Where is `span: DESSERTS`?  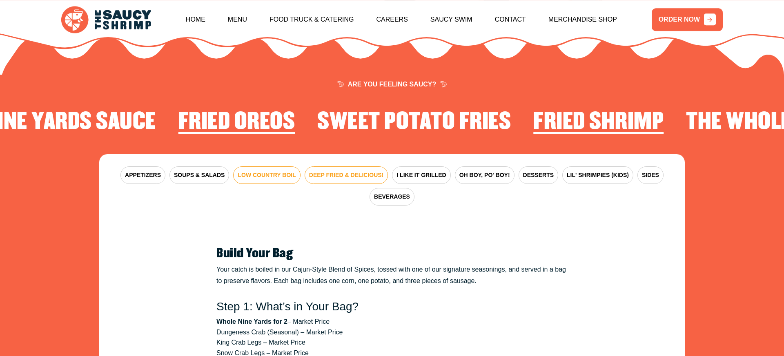
span: DESSERTS is located at coordinates (538, 175).